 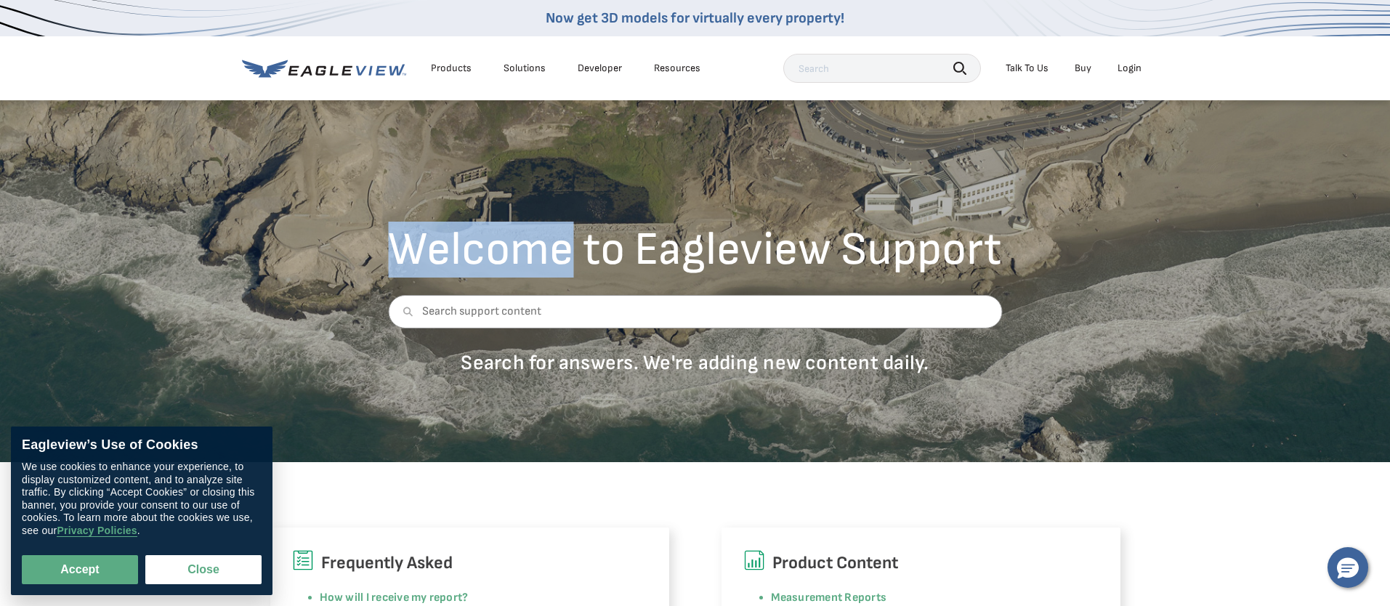 I want to click on div: Solutions, so click(x=524, y=68).